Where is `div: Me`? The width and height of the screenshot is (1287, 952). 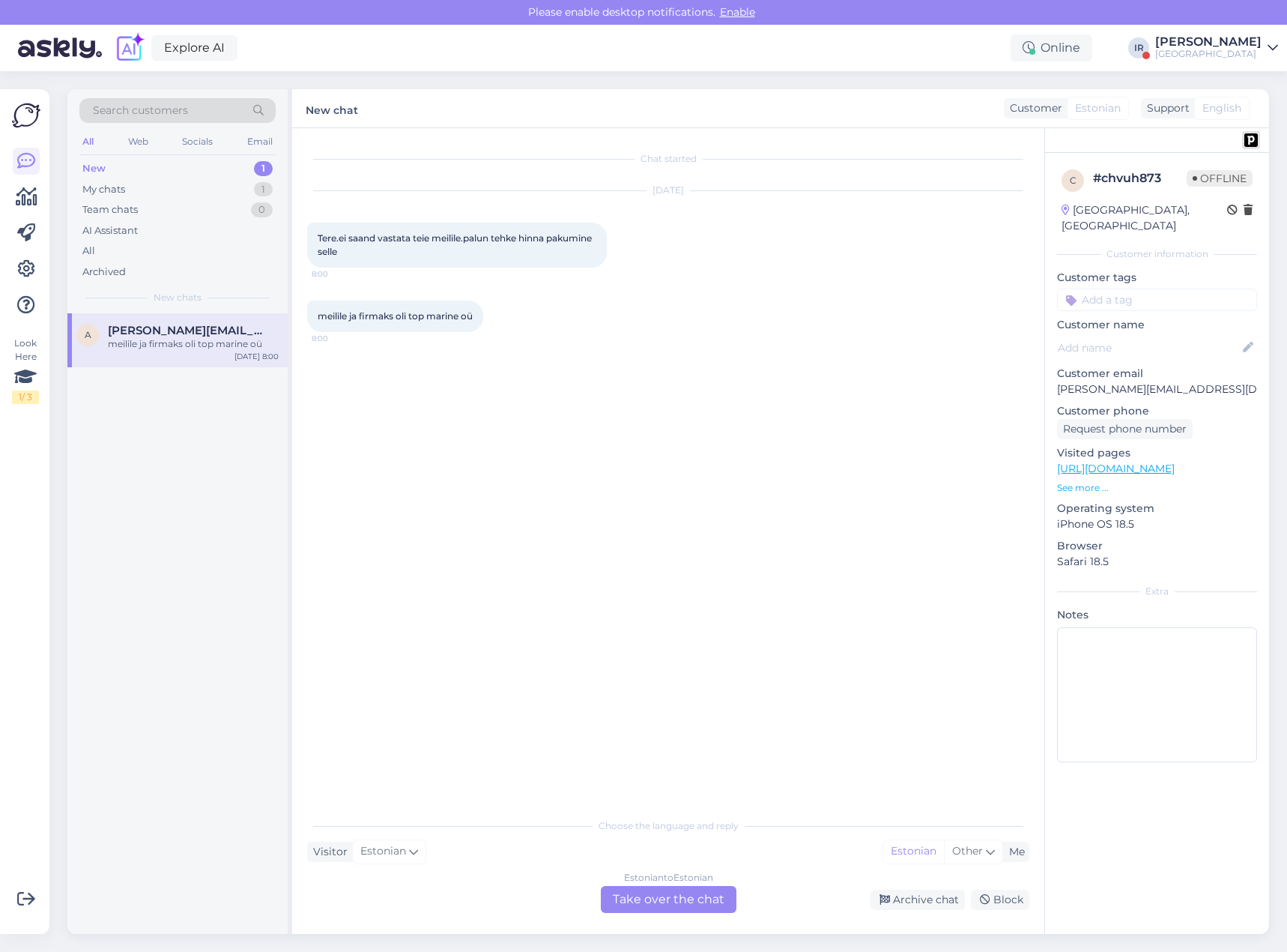 div: Me is located at coordinates (1013, 851).